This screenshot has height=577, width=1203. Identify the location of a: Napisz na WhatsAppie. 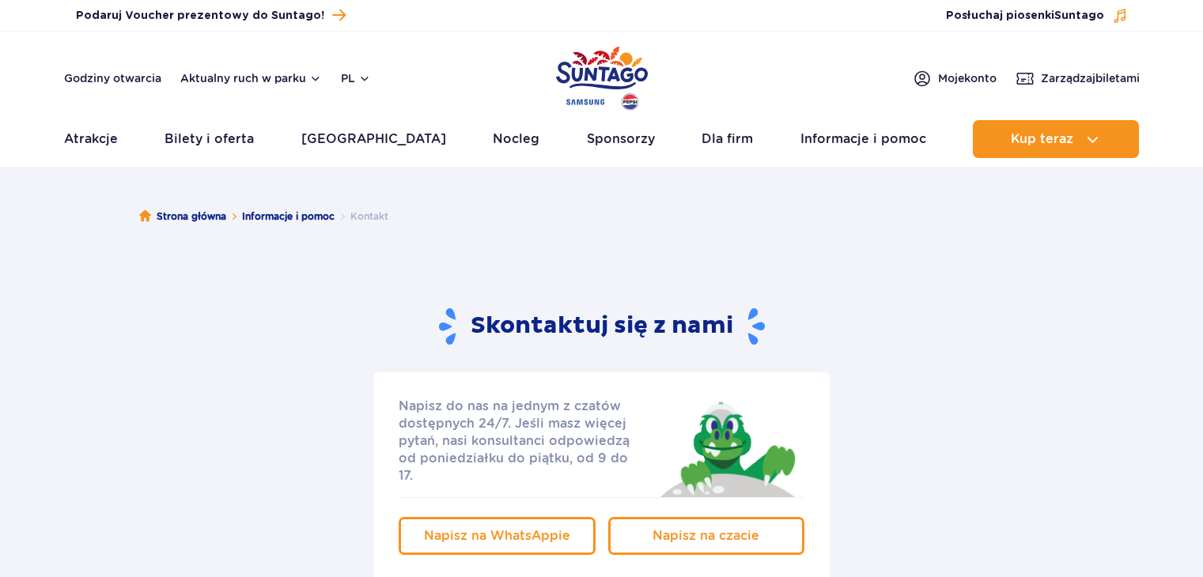
(497, 536).